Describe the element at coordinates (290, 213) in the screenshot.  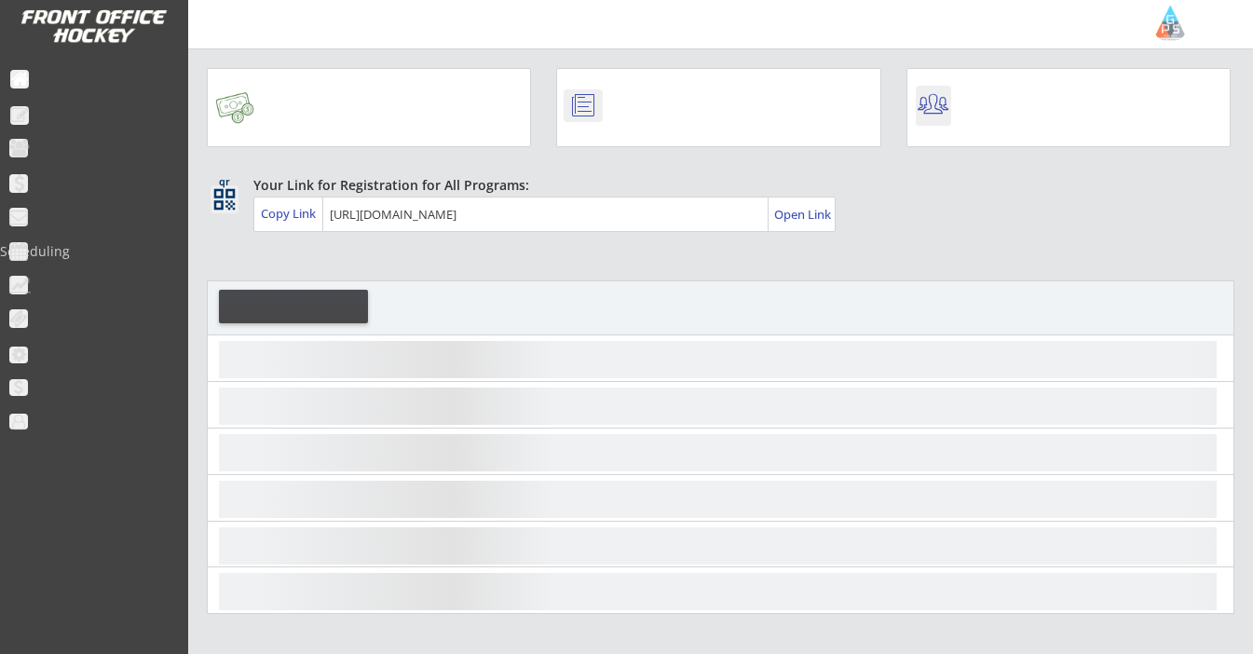
I see `div: Copy Link` at that location.